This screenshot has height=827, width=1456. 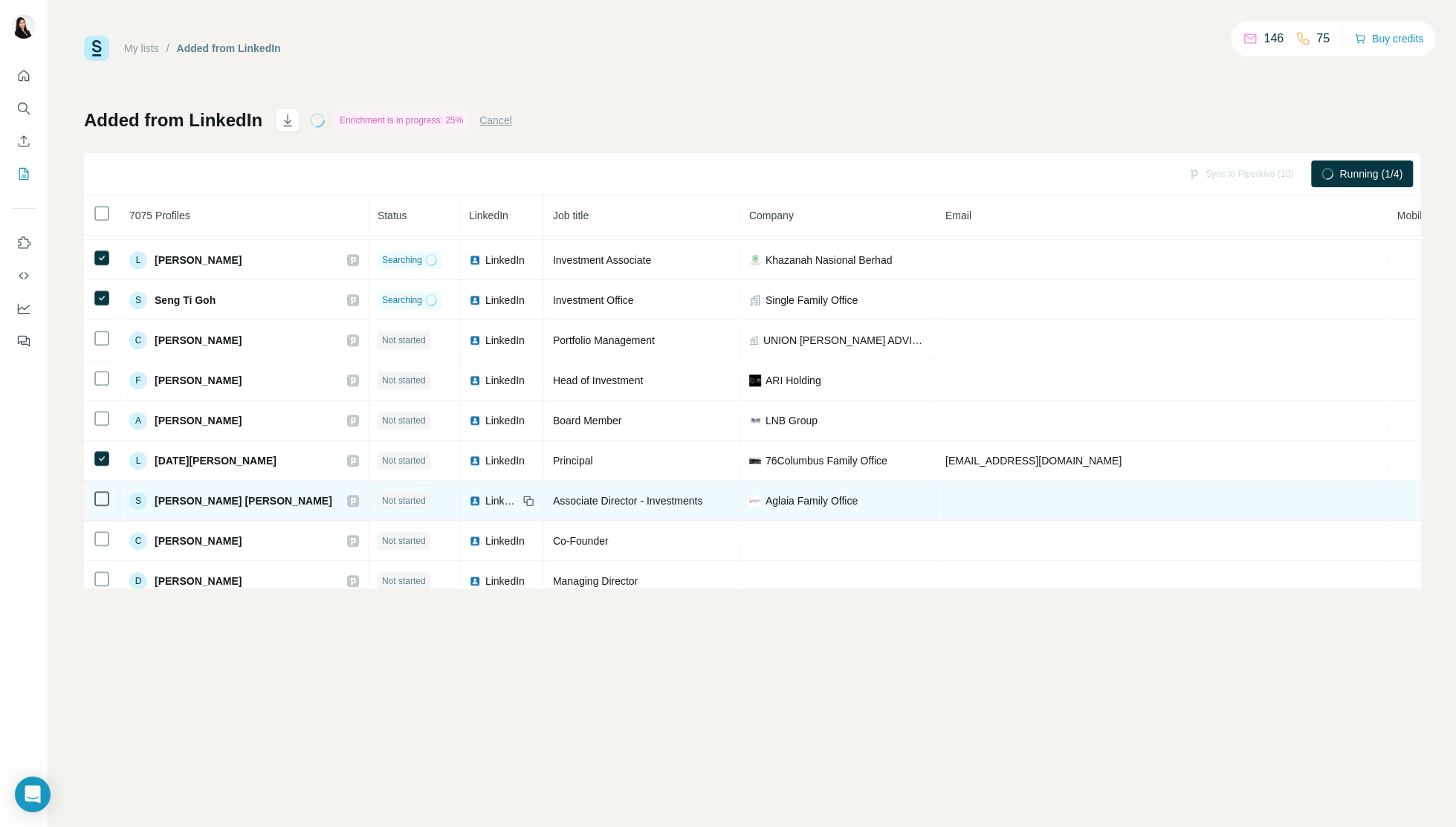 What do you see at coordinates (24, 341) in the screenshot?
I see `button: Feedback` at bounding box center [24, 341].